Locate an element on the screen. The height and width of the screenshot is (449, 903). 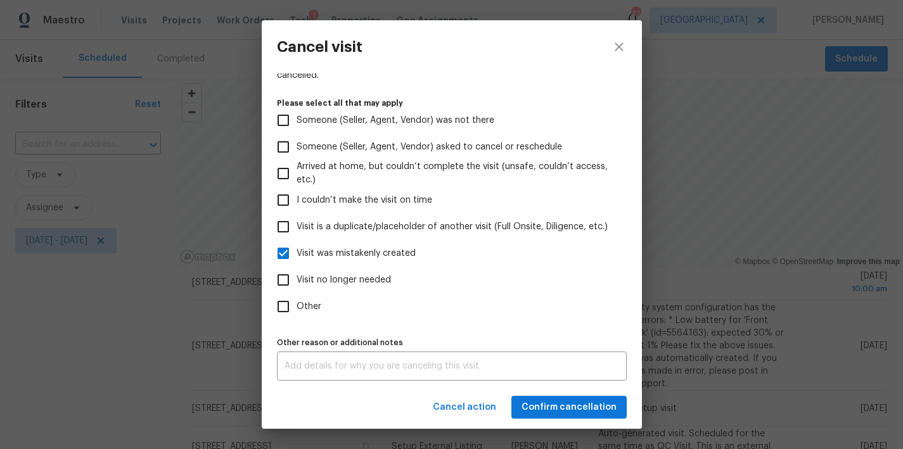
span: Other is located at coordinates (309, 307).